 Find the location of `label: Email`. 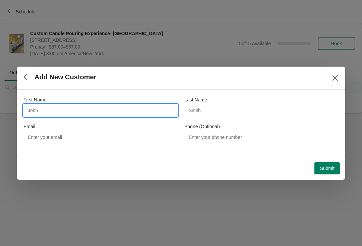

label: Email is located at coordinates (29, 127).